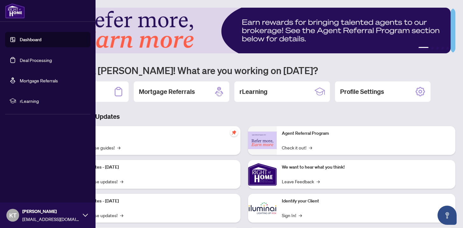  Describe the element at coordinates (447, 215) in the screenshot. I see `button: Open asap` at that location.